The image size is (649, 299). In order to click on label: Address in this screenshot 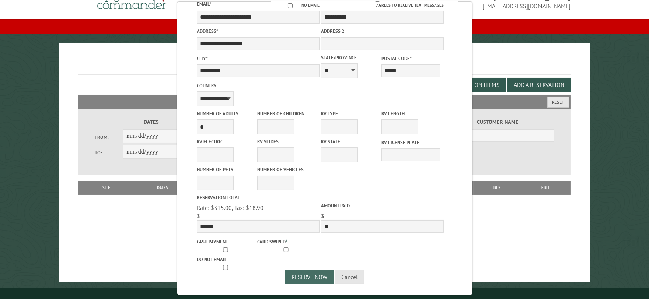, I will do `click(258, 31)`.